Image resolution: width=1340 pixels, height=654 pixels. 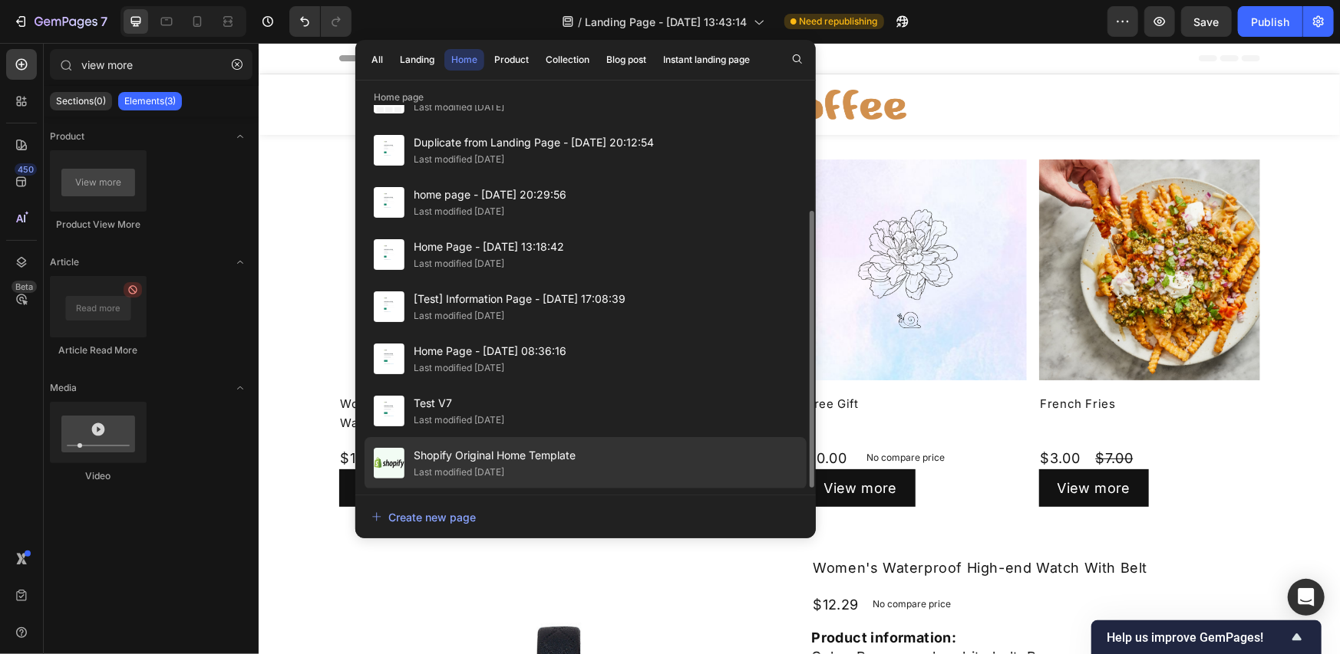 What do you see at coordinates (658, 361) in the screenshot?
I see `h2: Free Gift` at bounding box center [658, 361].